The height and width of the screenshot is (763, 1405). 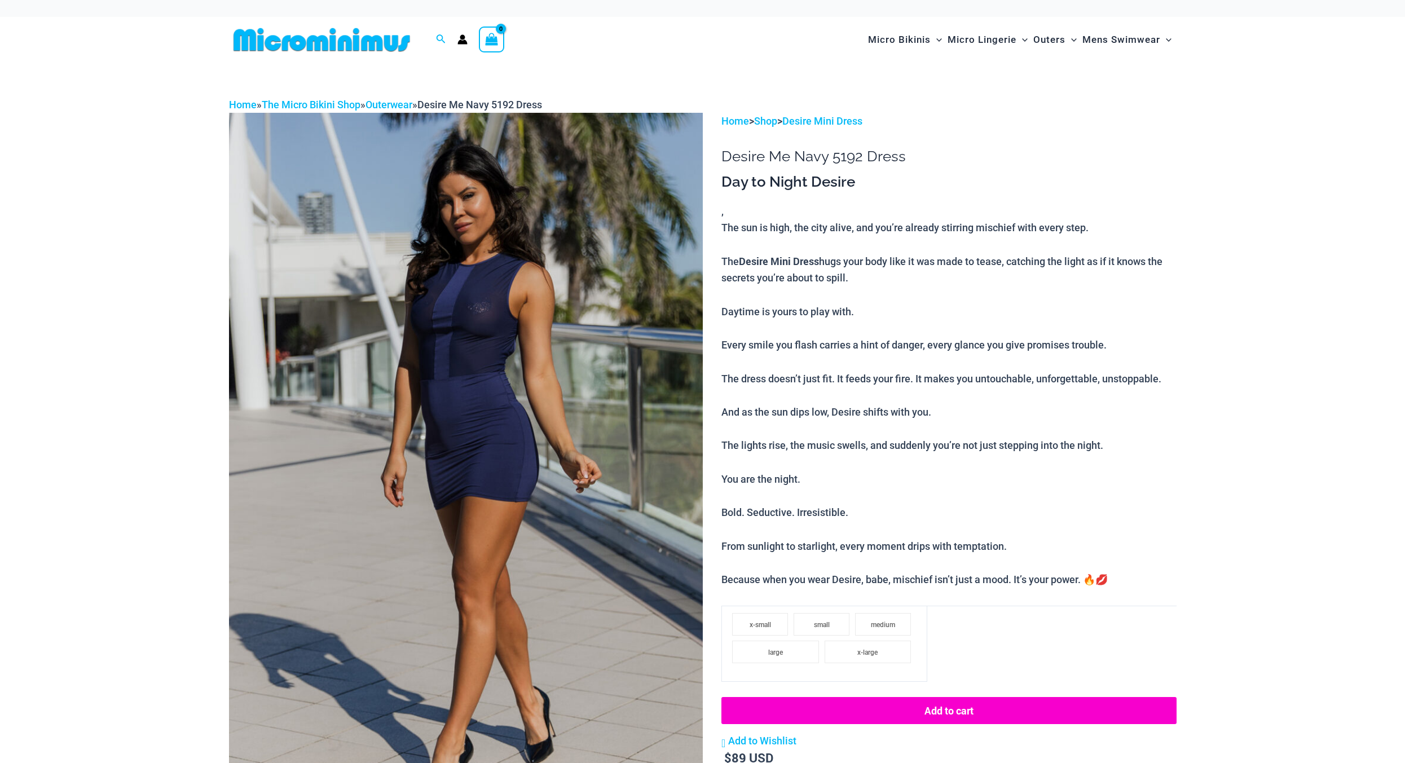 I want to click on li: large, so click(x=775, y=652).